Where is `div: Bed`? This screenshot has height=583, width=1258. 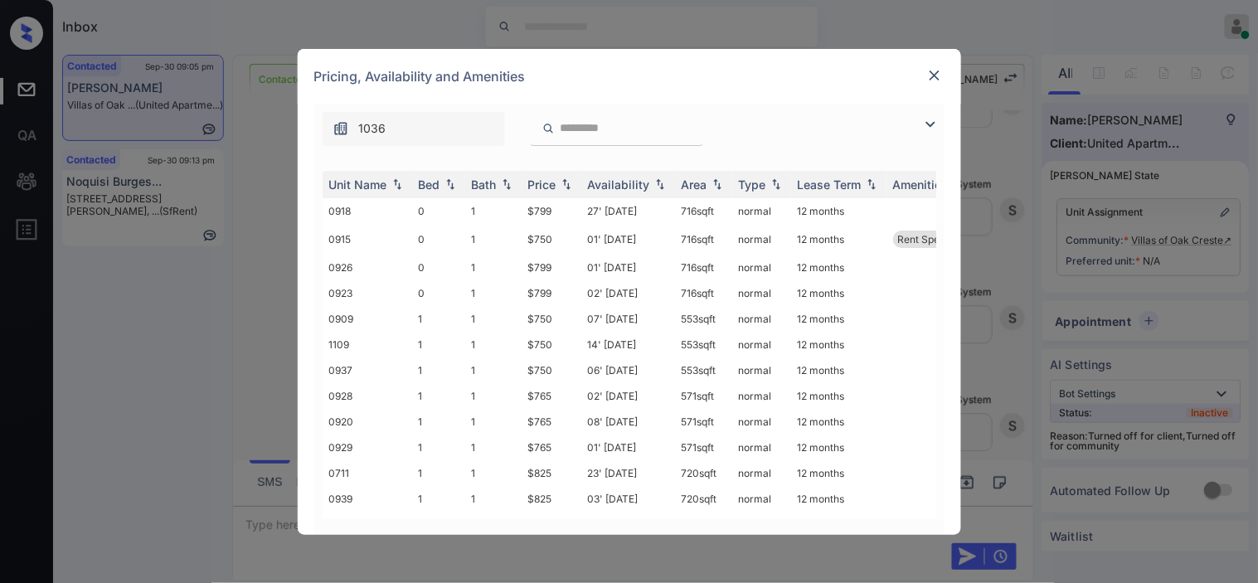
div: Bed is located at coordinates (430, 184).